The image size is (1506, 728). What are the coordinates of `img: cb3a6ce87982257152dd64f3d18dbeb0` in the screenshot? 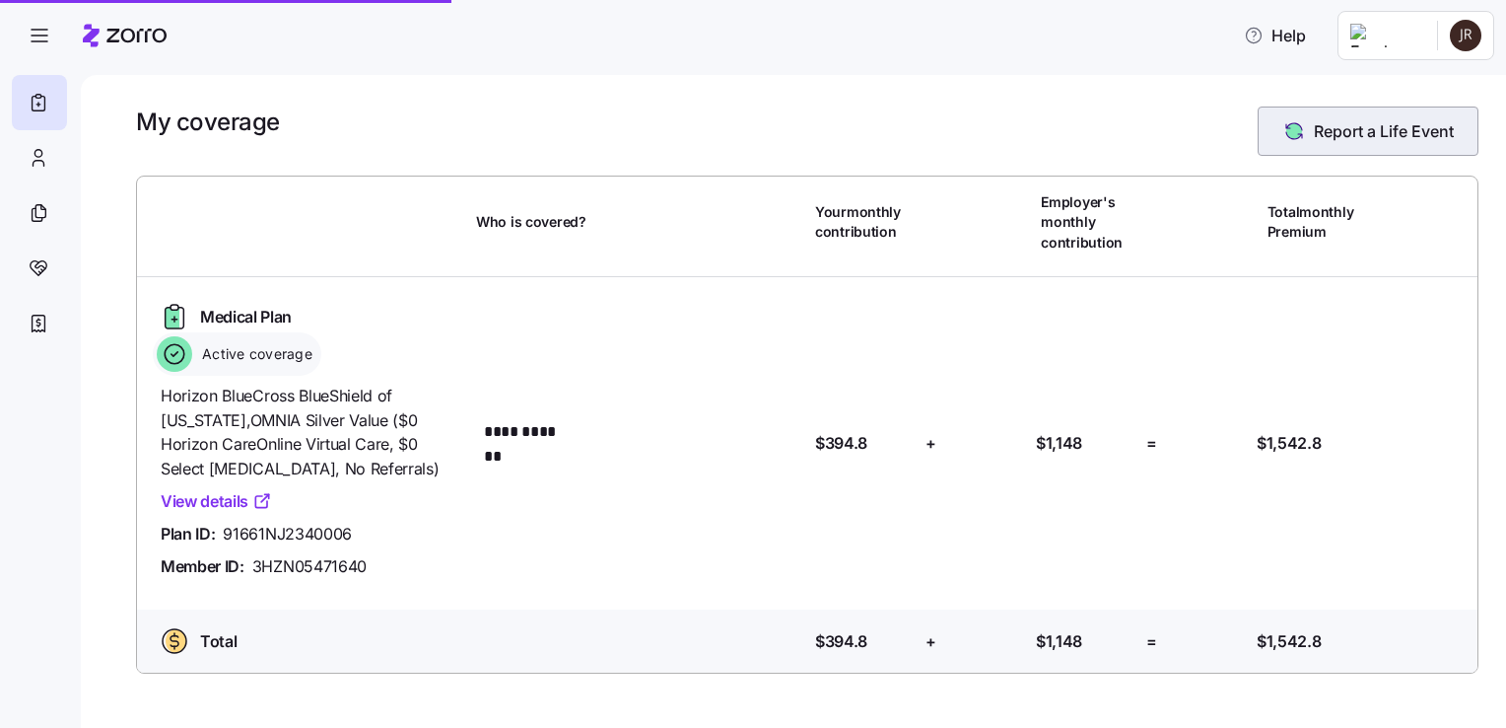 It's located at (1466, 35).